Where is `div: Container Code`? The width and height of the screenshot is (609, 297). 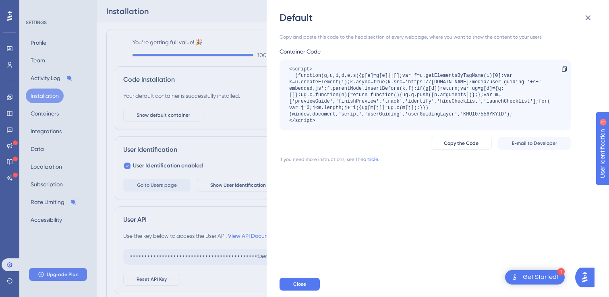
div: Container Code is located at coordinates (425, 52).